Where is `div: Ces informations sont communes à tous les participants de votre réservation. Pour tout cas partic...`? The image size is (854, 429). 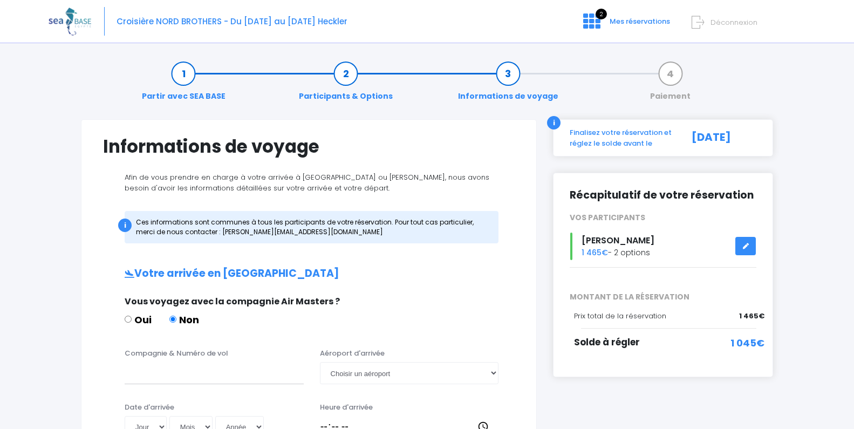
div: Ces informations sont communes à tous les participants de votre réservation. Pour tout cas partic... is located at coordinates (311, 227).